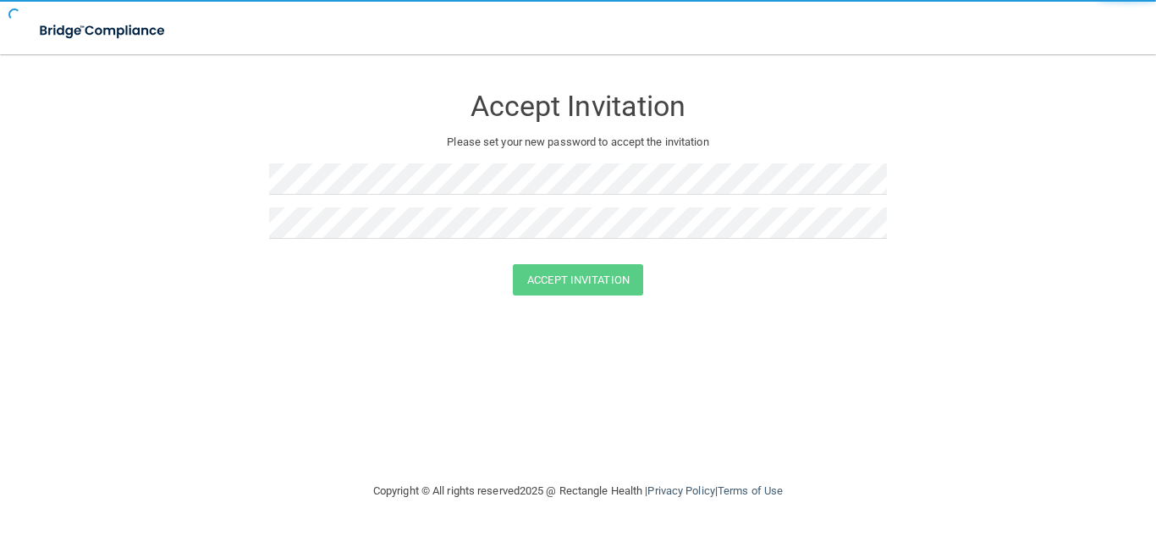 Image resolution: width=1156 pixels, height=536 pixels. Describe the element at coordinates (578, 106) in the screenshot. I see `h3: Accept Invitation` at that location.